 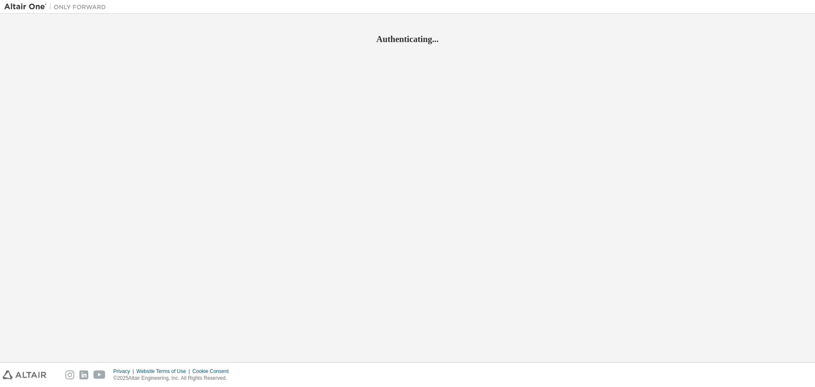 What do you see at coordinates (407, 39) in the screenshot?
I see `h2: Authenticating...` at bounding box center [407, 39].